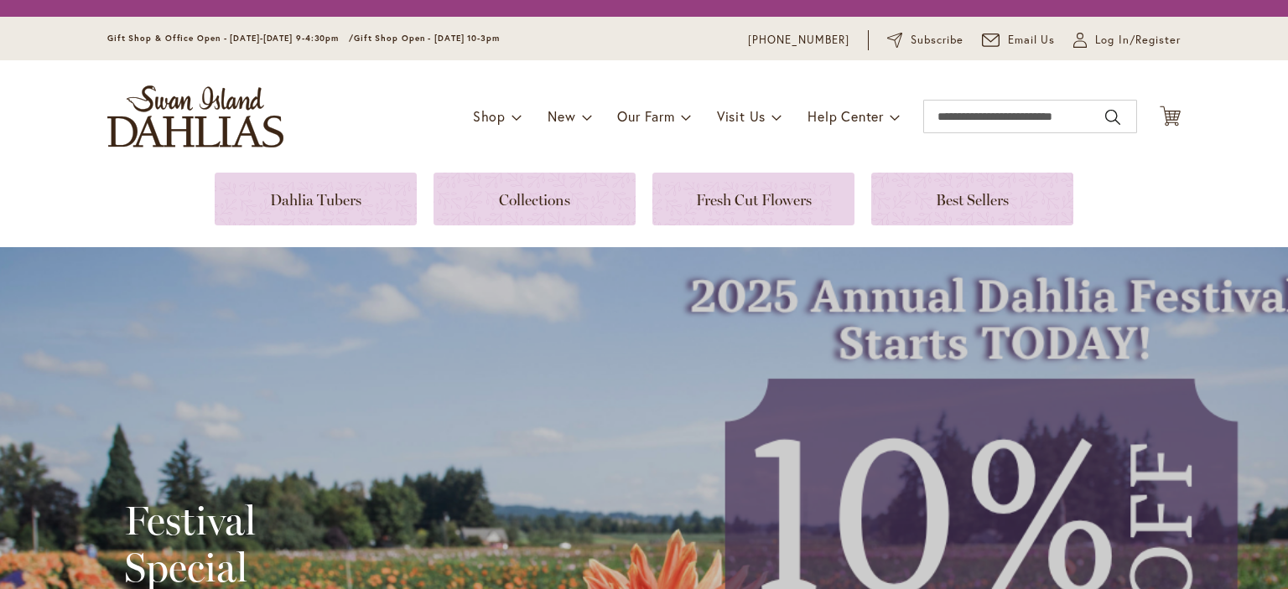 The width and height of the screenshot is (1288, 589). I want to click on span: New, so click(561, 116).